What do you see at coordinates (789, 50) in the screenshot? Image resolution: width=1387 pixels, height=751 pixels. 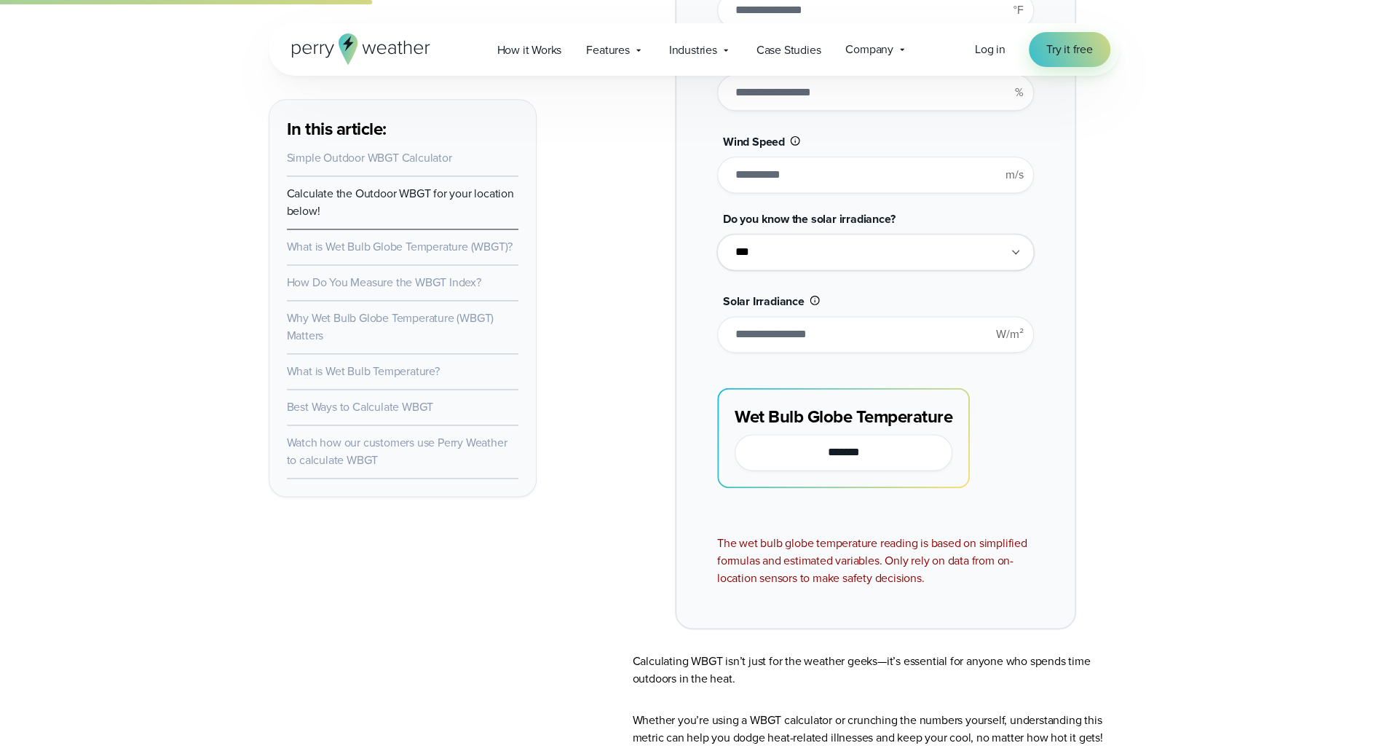 I see `span: Case Studies` at bounding box center [789, 50].